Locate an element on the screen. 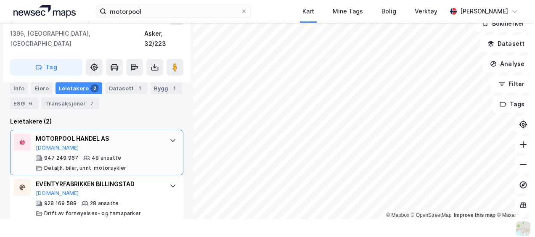 This screenshot has width=535, height=237. div: Kart is located at coordinates (308, 11).